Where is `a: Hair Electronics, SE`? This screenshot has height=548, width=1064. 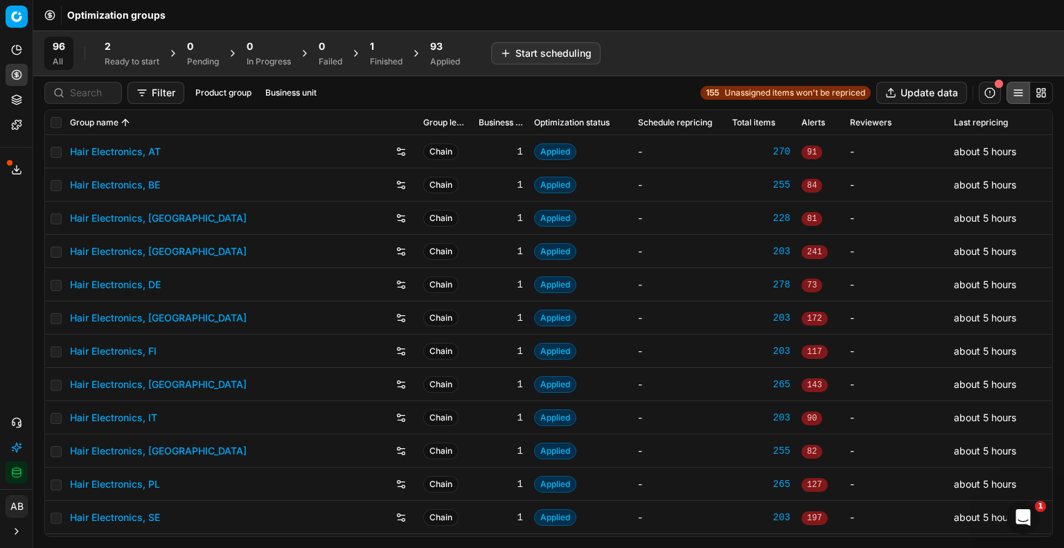 a: Hair Electronics, SE is located at coordinates (115, 517).